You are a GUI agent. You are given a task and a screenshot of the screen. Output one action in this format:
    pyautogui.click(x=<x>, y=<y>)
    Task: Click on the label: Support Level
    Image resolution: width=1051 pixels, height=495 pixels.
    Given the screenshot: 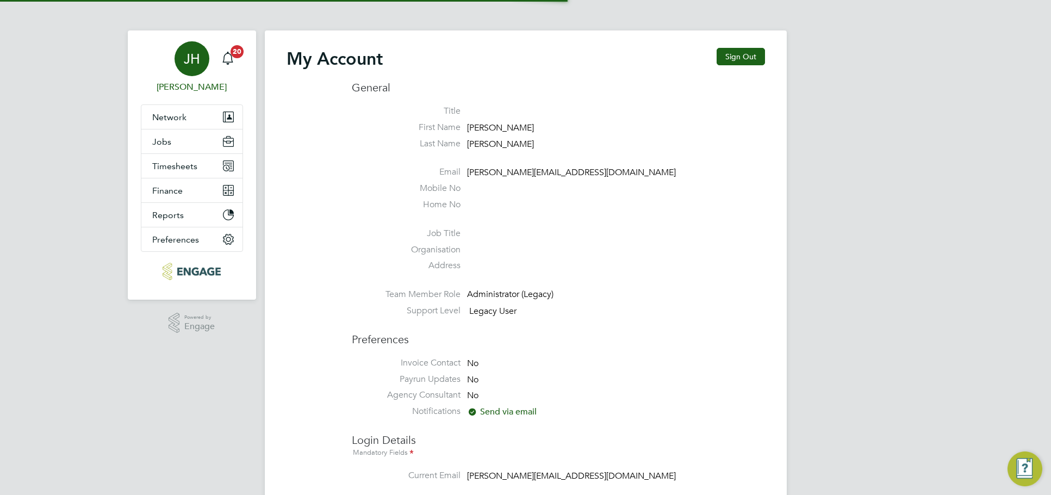 What is the action you would take?
    pyautogui.click(x=406, y=311)
    